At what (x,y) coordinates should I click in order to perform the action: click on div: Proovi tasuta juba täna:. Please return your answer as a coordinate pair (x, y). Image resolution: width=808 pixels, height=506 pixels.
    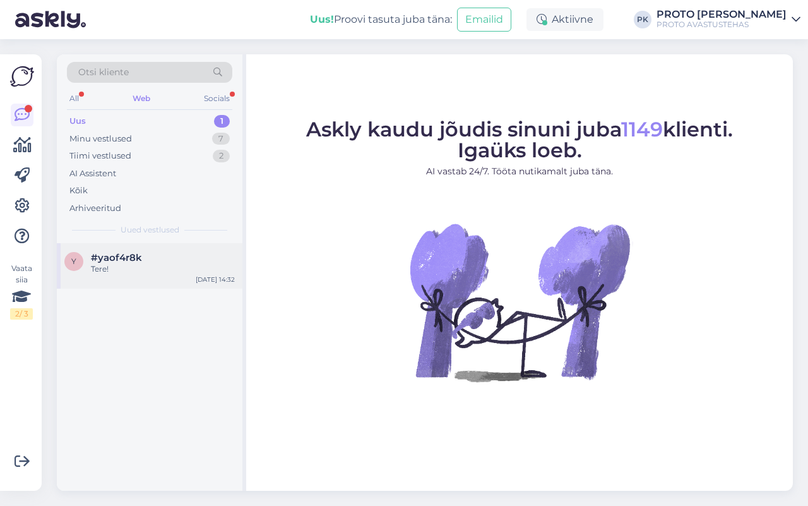
    Looking at the image, I should click on (381, 20).